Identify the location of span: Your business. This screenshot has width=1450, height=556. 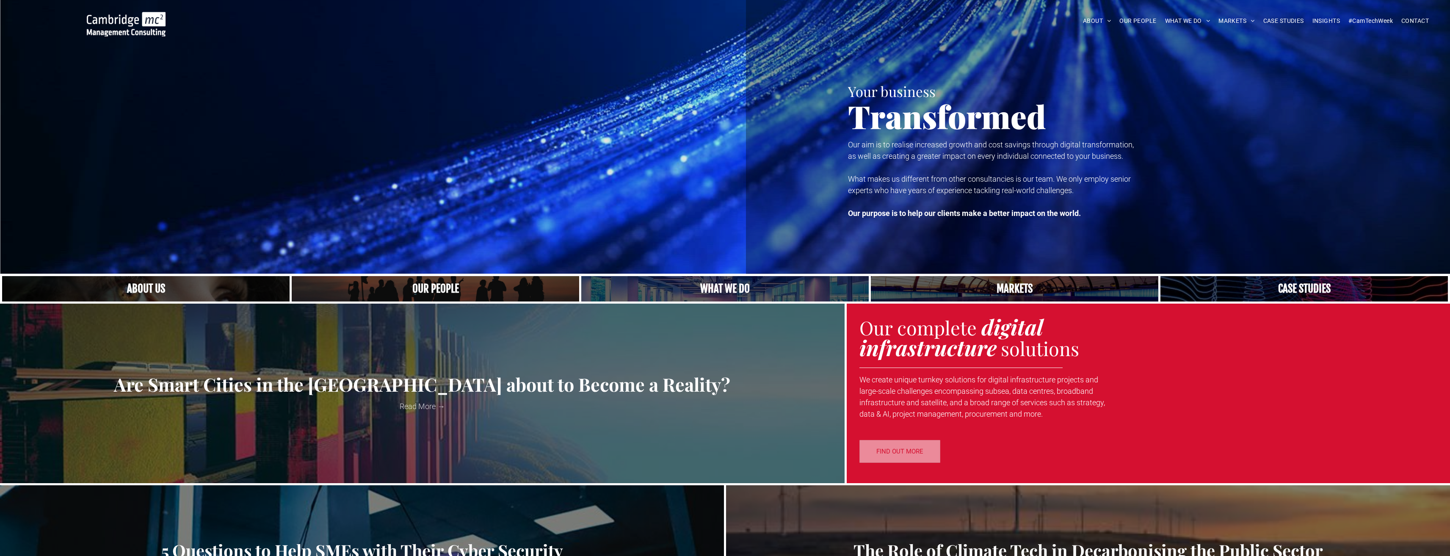
(891, 91).